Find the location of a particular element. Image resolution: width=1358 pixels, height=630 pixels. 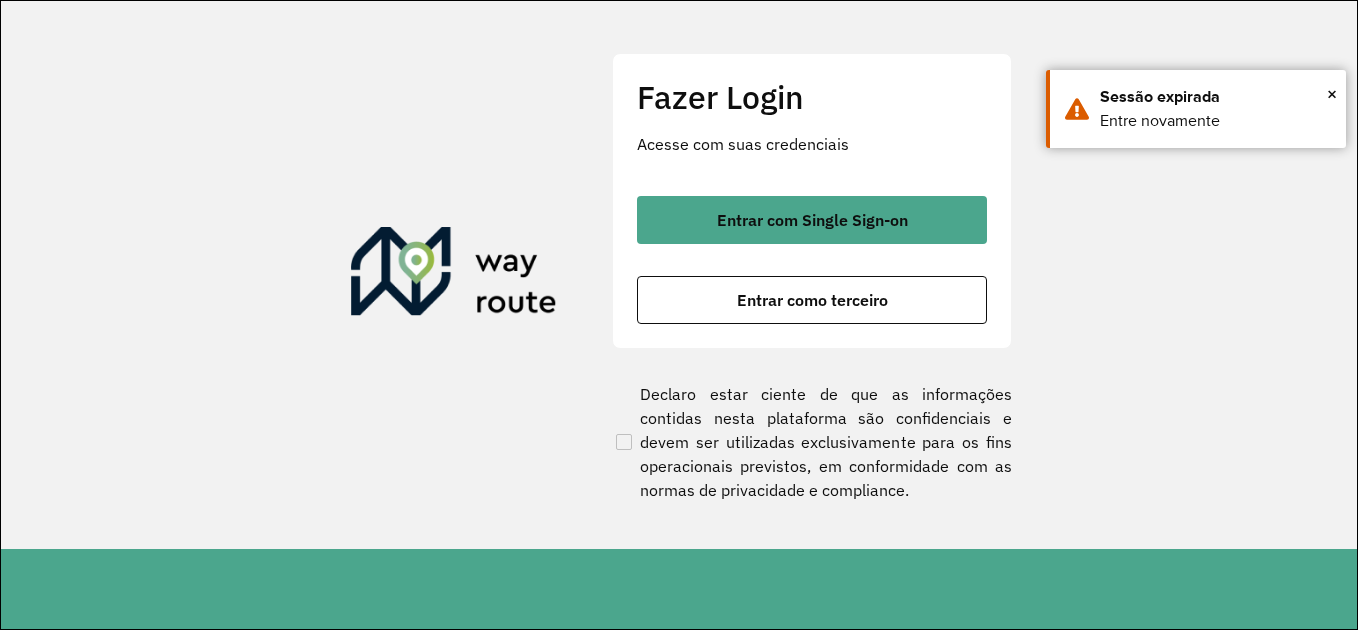

span: Entrar como terceiro is located at coordinates (812, 300).